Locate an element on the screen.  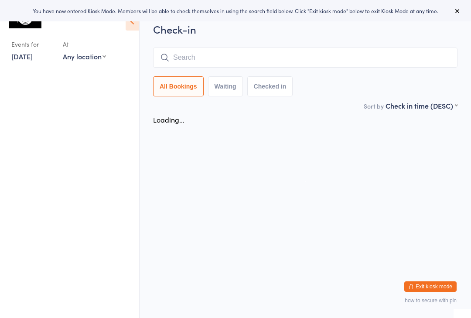
div: At is located at coordinates (84, 44).